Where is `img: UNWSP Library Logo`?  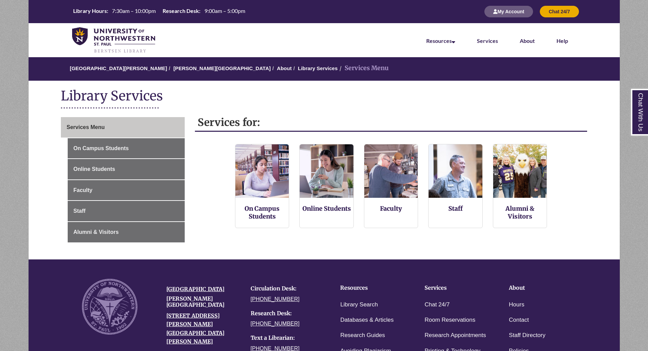 img: UNWSP Library Logo is located at coordinates (114, 40).